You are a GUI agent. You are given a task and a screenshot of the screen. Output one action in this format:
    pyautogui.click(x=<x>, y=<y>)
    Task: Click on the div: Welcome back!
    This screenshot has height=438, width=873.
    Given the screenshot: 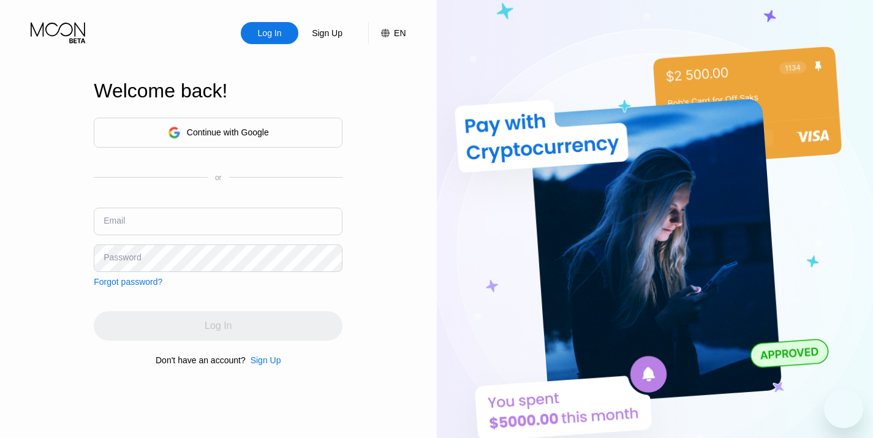 What is the action you would take?
    pyautogui.click(x=218, y=91)
    